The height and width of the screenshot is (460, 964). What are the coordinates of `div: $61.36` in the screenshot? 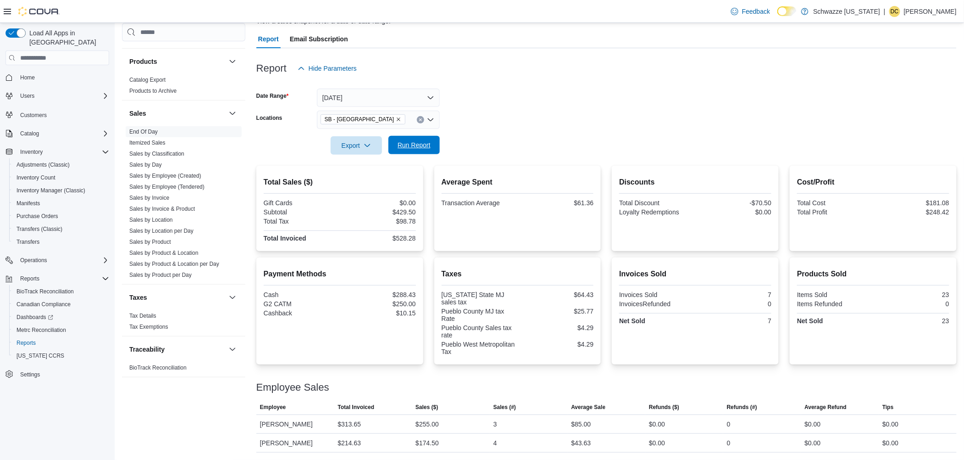 It's located at (556, 203).